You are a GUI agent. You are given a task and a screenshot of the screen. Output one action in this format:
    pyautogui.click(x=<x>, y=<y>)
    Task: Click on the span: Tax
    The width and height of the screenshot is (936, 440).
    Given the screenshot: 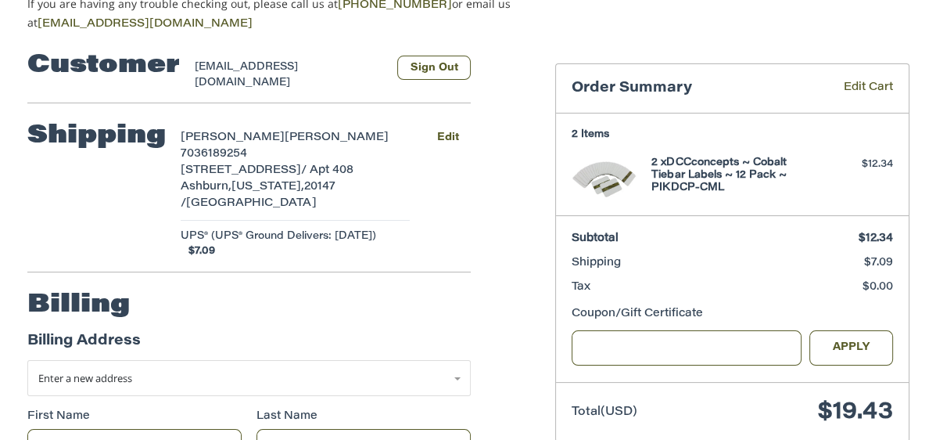 What is the action you would take?
    pyautogui.click(x=581, y=287)
    